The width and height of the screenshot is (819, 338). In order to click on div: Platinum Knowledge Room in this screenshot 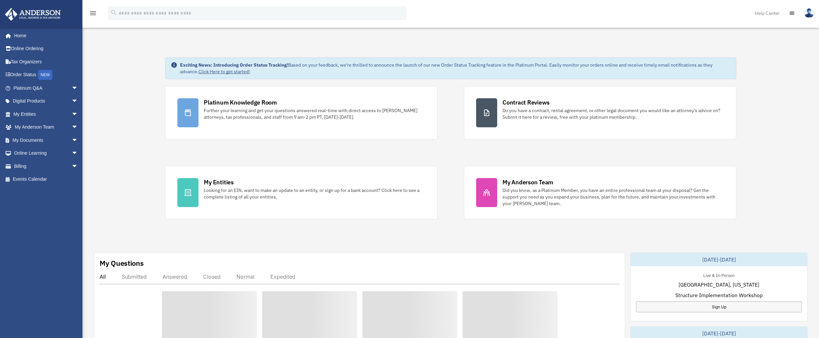, I will do `click(240, 102)`.